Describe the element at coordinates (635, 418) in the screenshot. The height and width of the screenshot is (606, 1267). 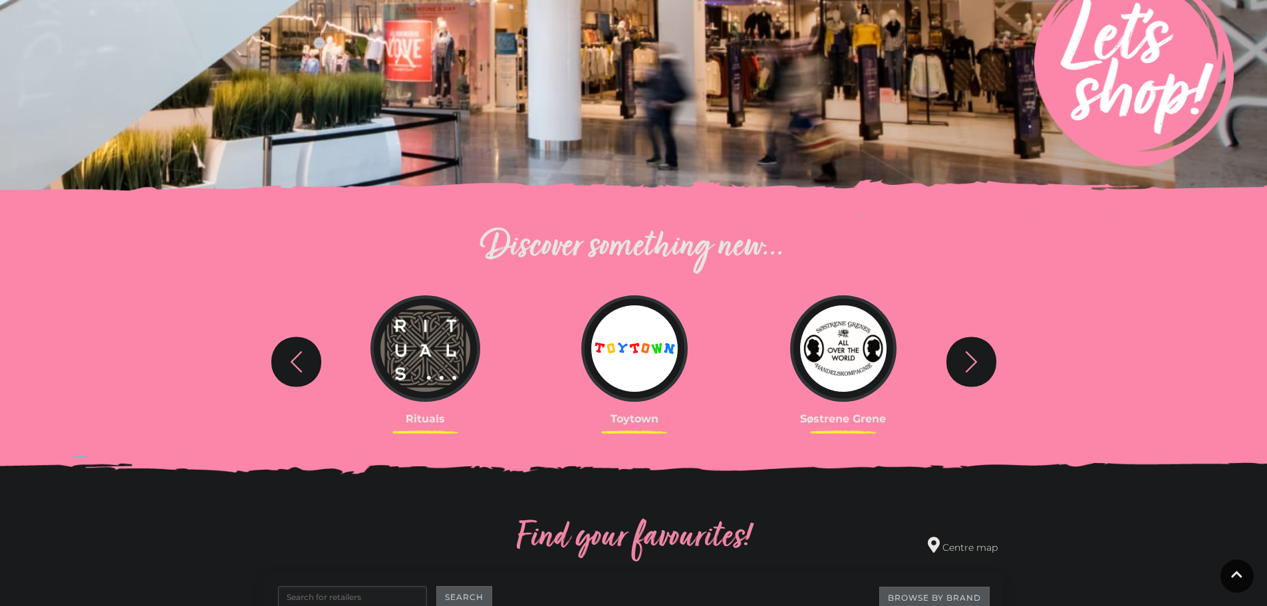
I see `h3: Toytown` at that location.